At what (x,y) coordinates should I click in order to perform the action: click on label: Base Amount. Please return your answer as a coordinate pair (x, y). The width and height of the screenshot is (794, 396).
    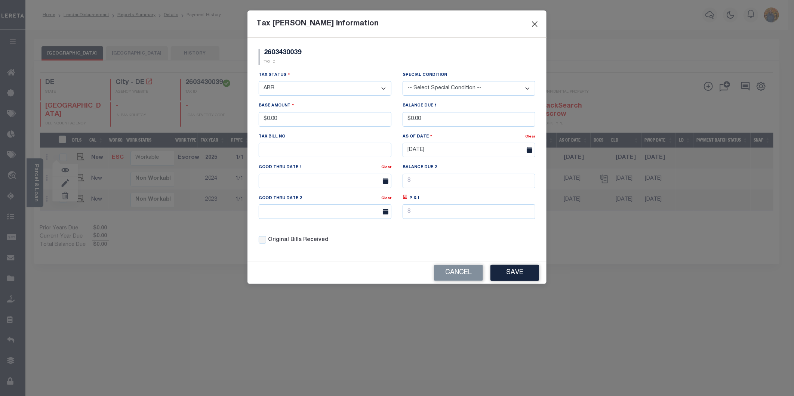
    Looking at the image, I should click on (276, 105).